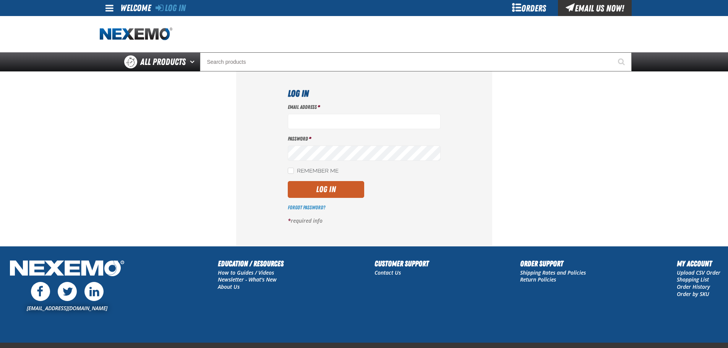 Image resolution: width=728 pixels, height=348 pixels. Describe the element at coordinates (170, 8) in the screenshot. I see `a: Log In` at that location.